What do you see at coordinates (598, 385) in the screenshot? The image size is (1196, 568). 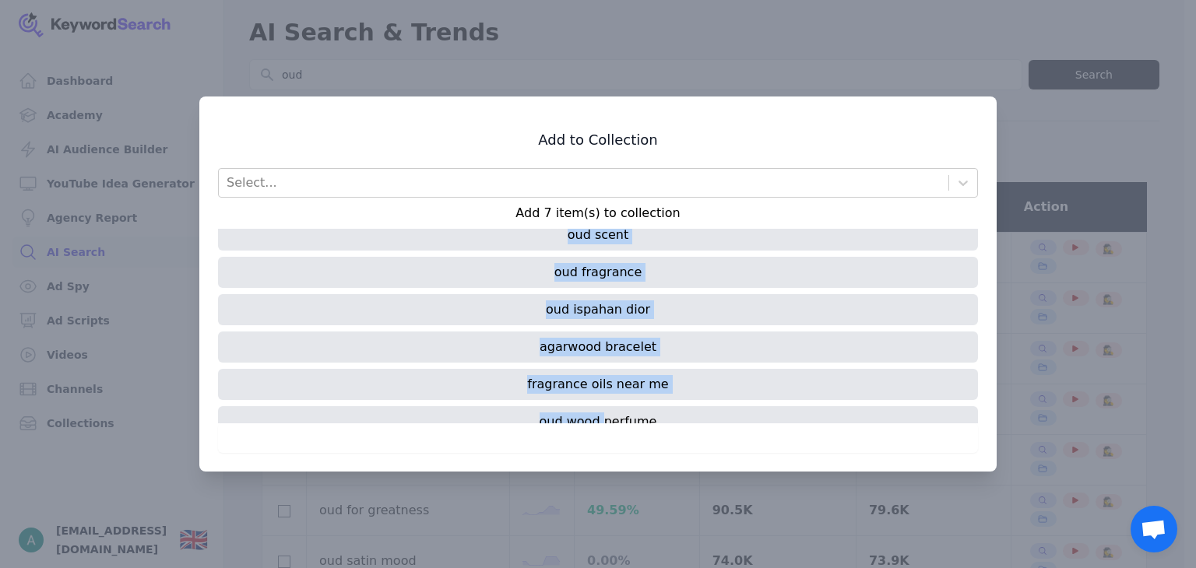 I see `div: fragrance oils near me` at bounding box center [598, 385].